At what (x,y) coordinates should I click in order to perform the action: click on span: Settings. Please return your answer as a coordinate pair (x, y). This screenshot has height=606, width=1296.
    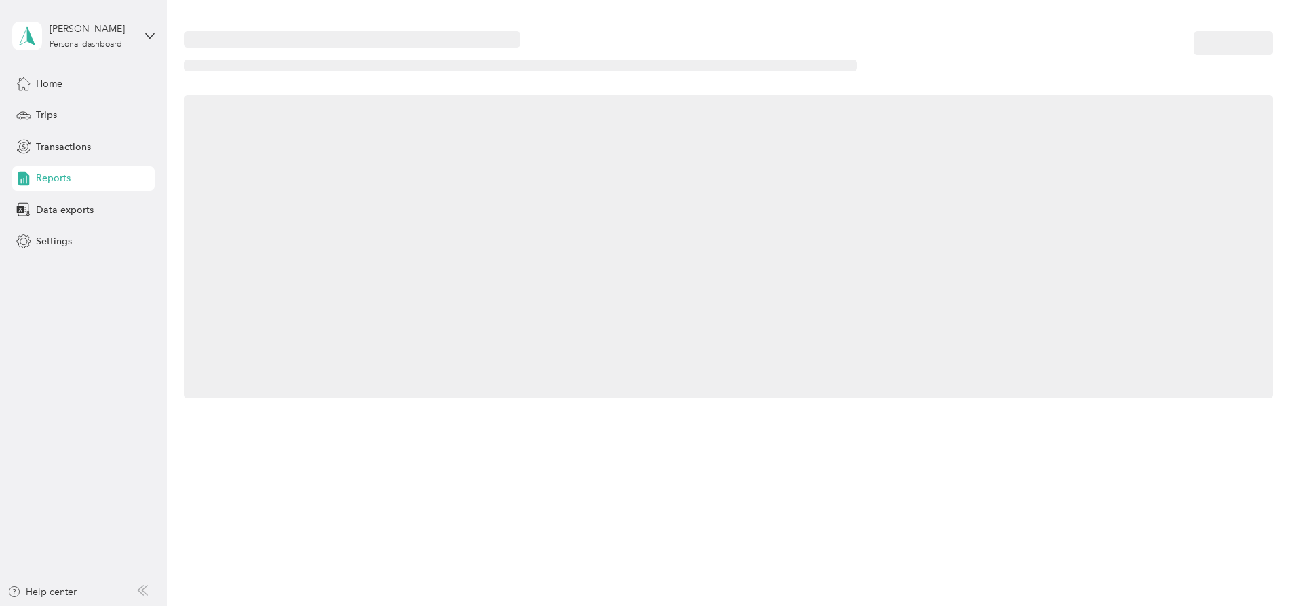
    Looking at the image, I should click on (54, 241).